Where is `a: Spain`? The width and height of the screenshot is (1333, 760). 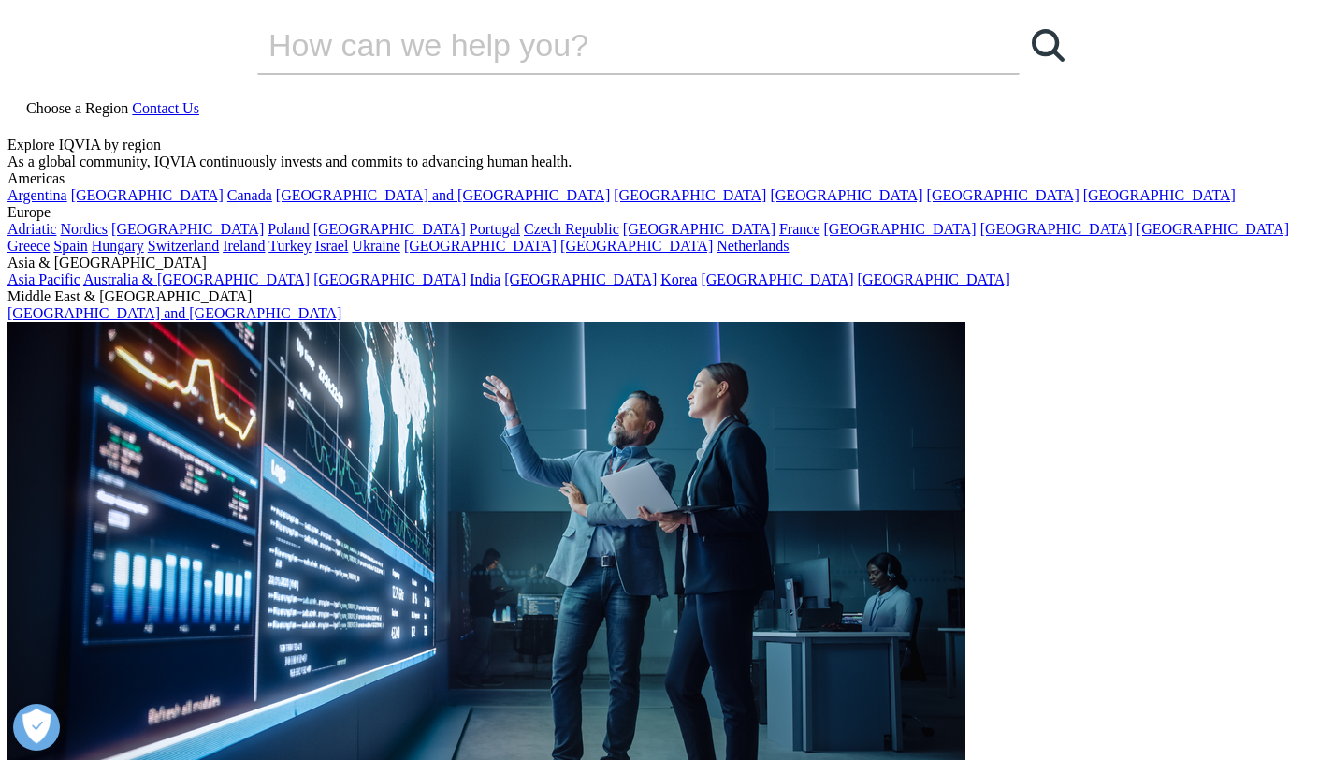 a: Spain is located at coordinates (70, 245).